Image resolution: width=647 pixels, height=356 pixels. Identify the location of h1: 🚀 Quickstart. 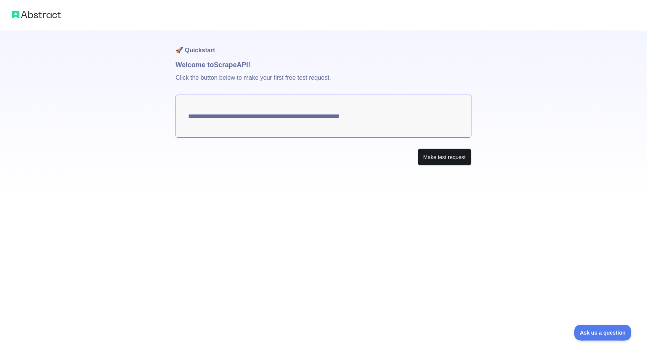
(323, 45).